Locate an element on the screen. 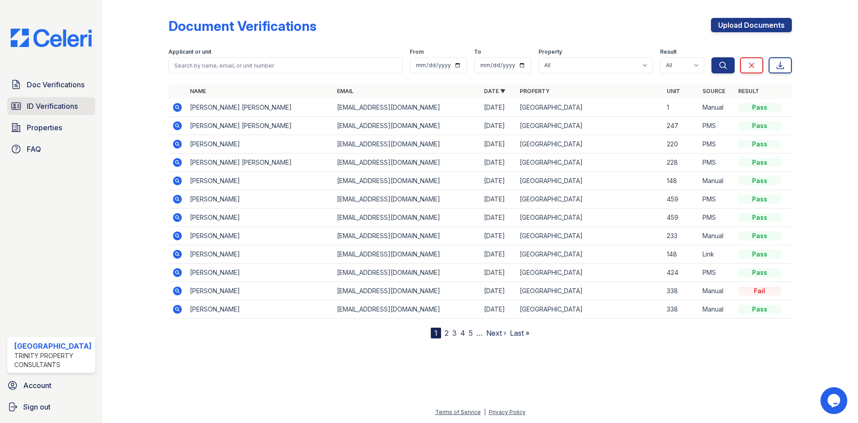  a: Terms of Service is located at coordinates (458, 411).